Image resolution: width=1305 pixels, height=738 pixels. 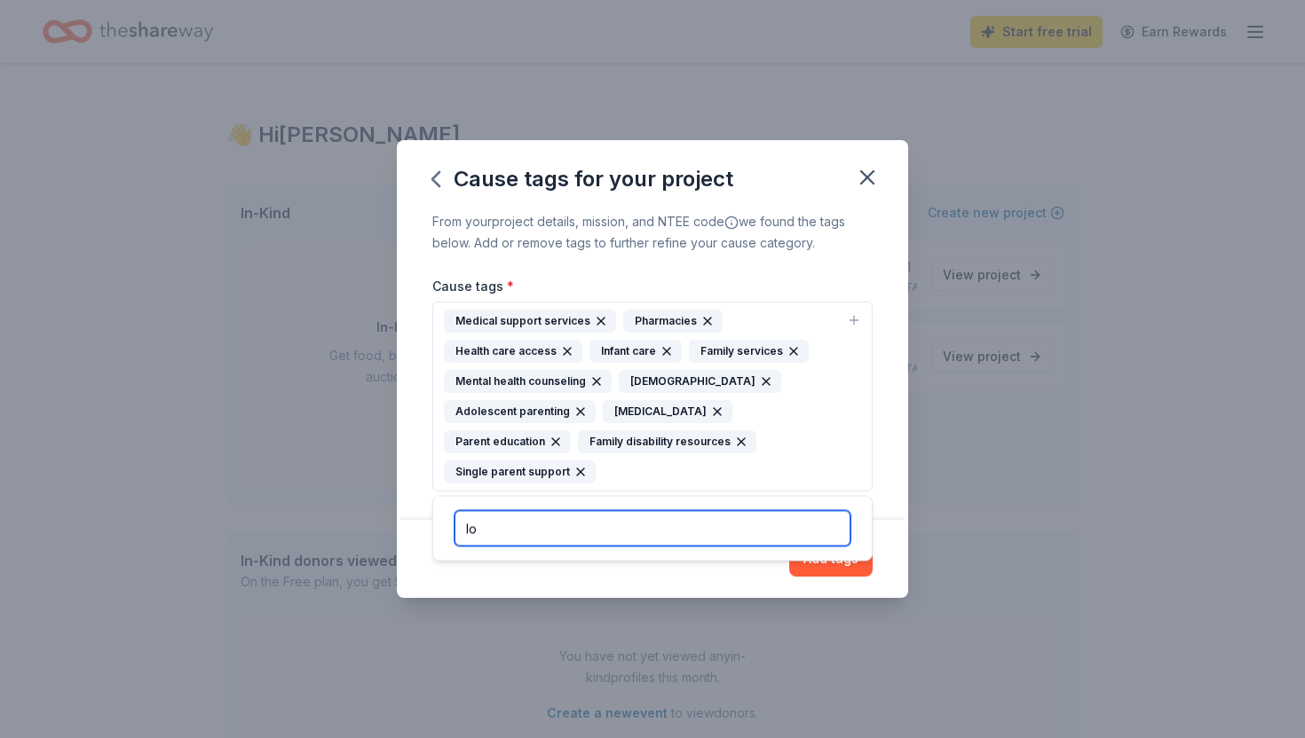 What do you see at coordinates (673, 321) in the screenshot?
I see `div: Pharmacies` at bounding box center [673, 321].